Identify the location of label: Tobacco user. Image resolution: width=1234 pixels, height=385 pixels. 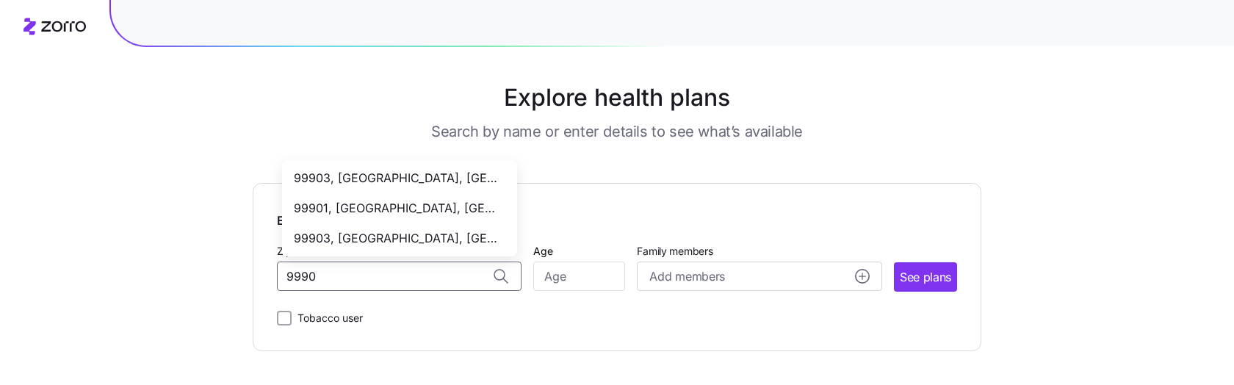
(327, 318).